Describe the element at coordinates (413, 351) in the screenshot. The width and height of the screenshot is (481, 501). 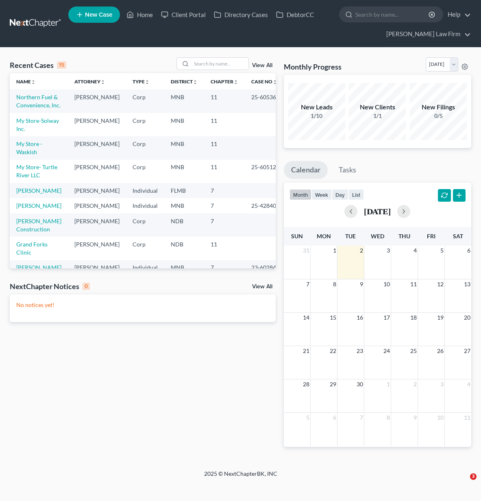
I see `span: 25` at that location.